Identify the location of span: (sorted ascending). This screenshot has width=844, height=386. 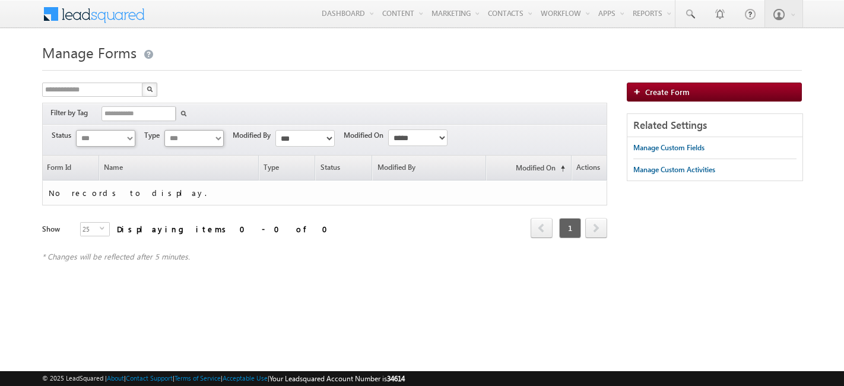
(560, 168).